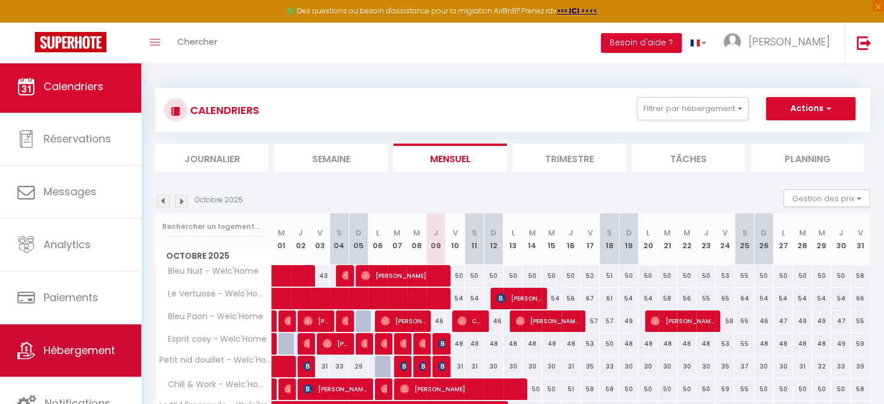 This screenshot has height=404, width=884. Describe the element at coordinates (609, 321) in the screenshot. I see `div: 57` at that location.